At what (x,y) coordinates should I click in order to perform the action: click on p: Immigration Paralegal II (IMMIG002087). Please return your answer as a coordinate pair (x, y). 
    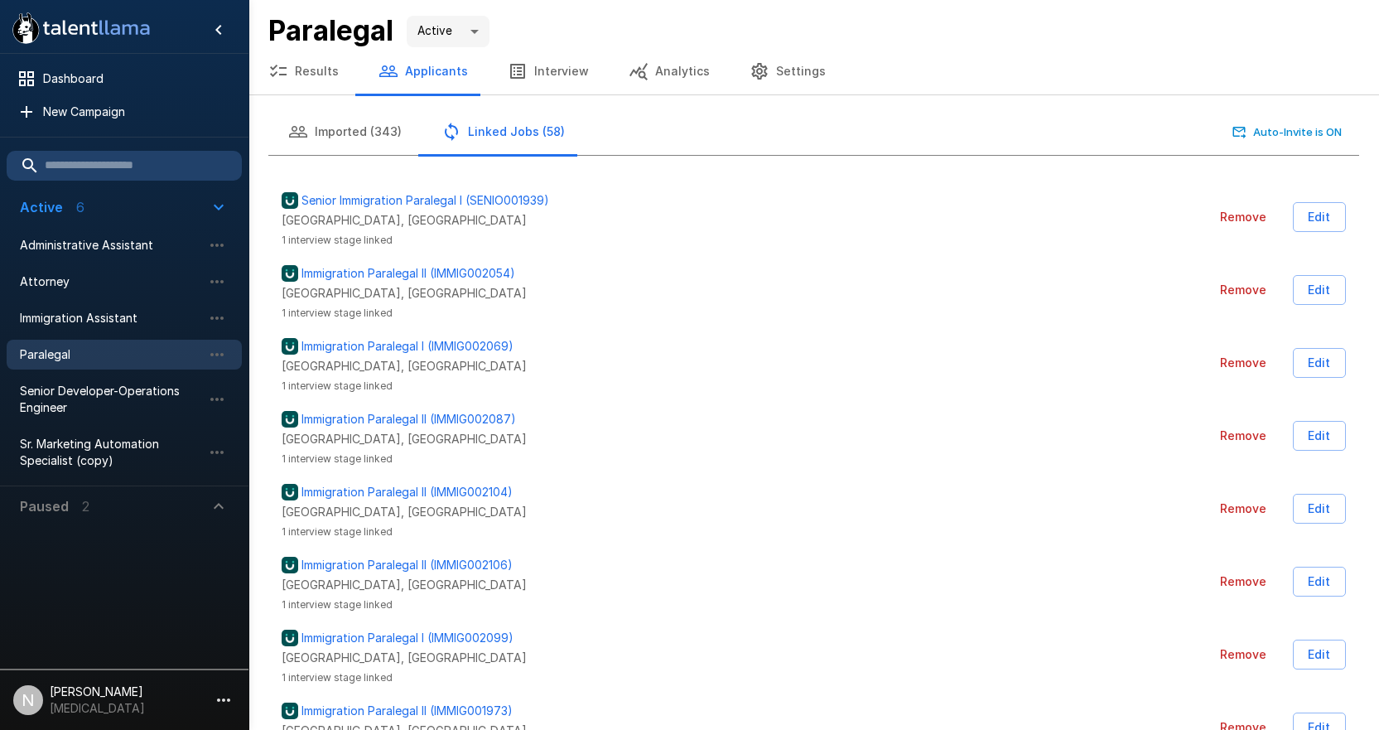
    Looking at the image, I should click on (408, 419).